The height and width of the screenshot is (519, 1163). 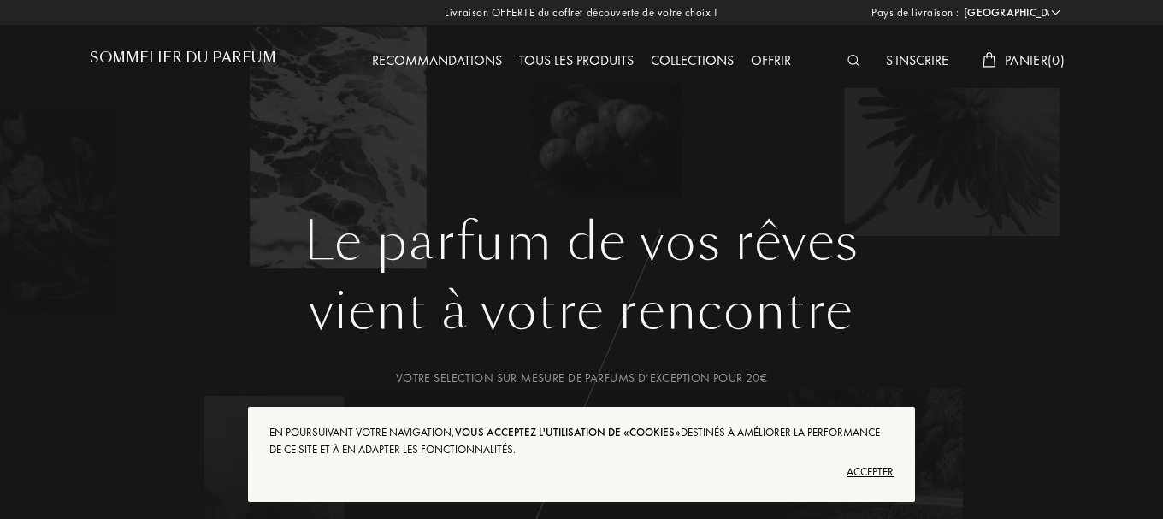 What do you see at coordinates (183, 57) in the screenshot?
I see `h1: Sommelier du Parfum` at bounding box center [183, 57].